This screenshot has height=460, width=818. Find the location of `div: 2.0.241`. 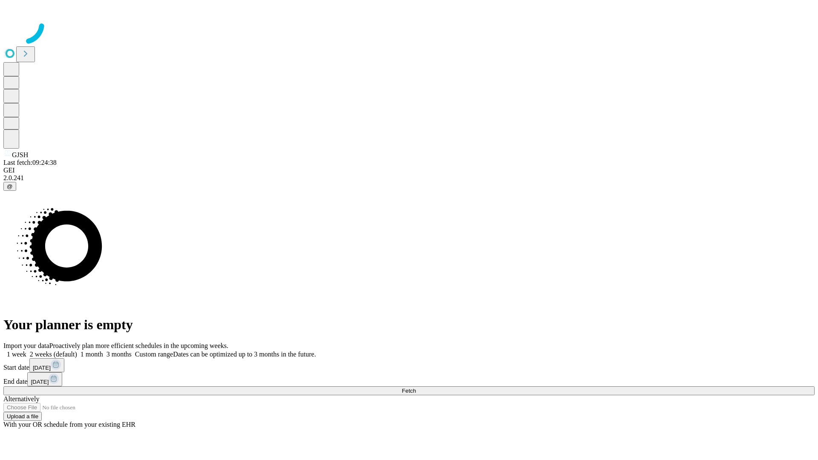

div: 2.0.241 is located at coordinates (409, 178).